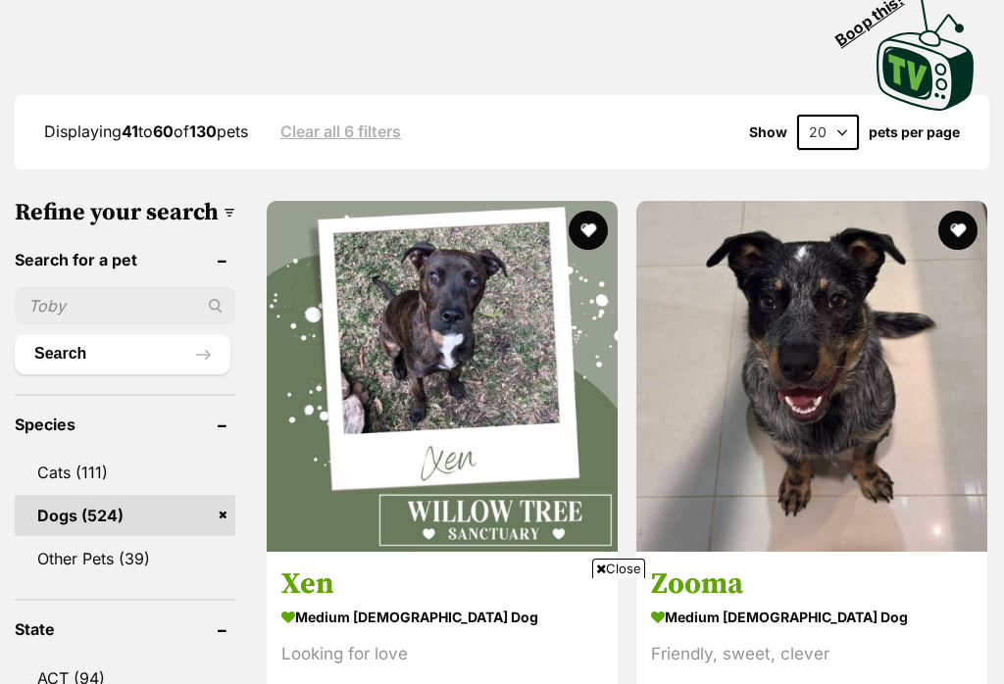  I want to click on header: Search for a pet, so click(125, 260).